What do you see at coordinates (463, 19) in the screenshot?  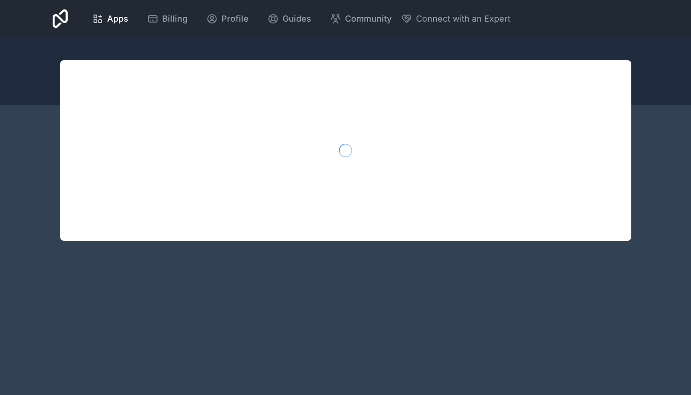 I see `span: Connect with an Expert` at bounding box center [463, 19].